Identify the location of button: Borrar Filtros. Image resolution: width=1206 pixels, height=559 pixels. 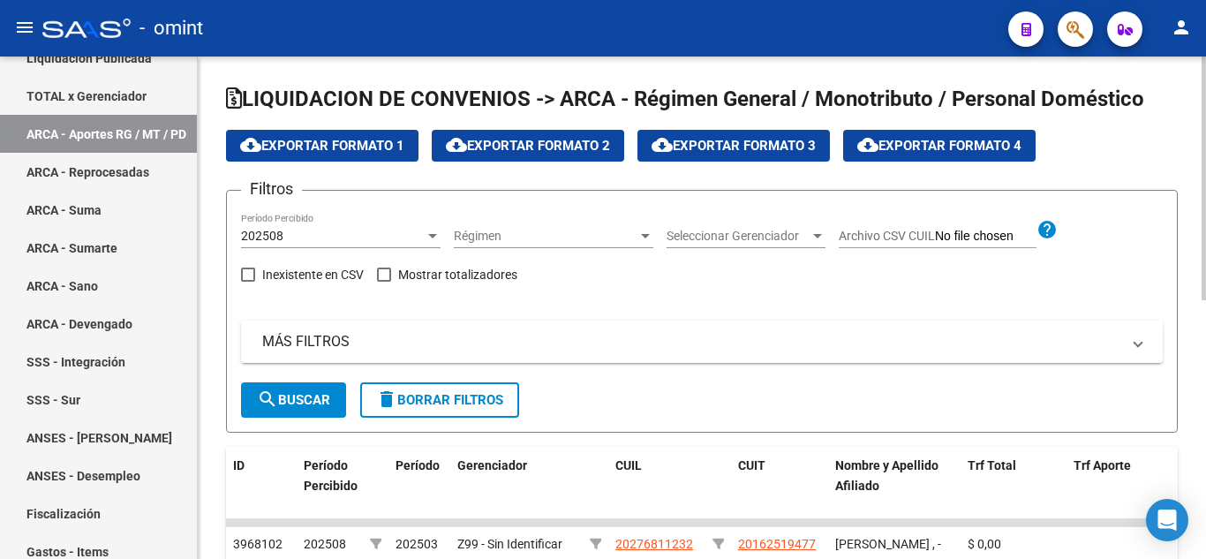
(440, 400).